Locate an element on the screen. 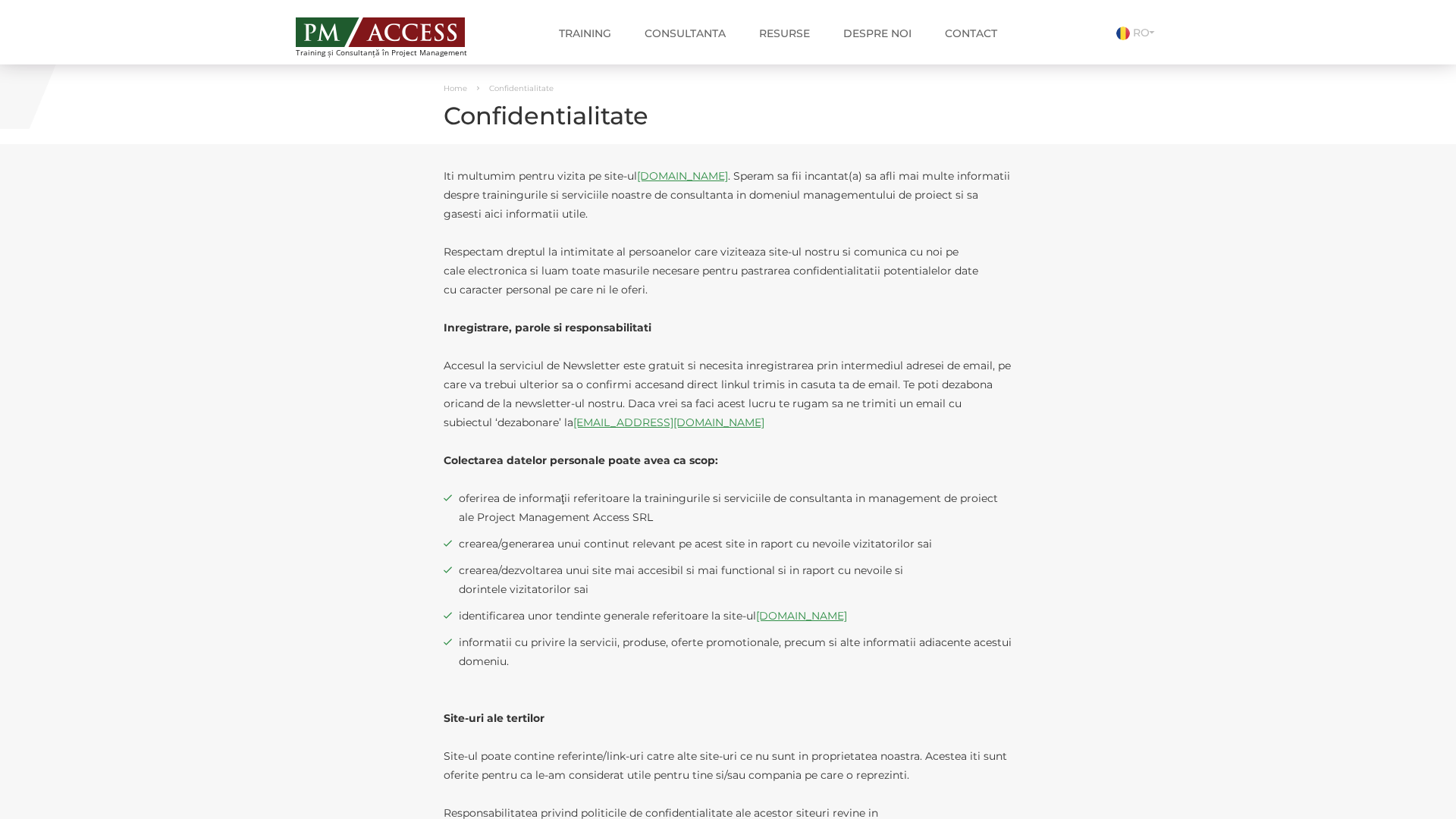  strong: Site-uri ale tertilor is located at coordinates (494, 718).